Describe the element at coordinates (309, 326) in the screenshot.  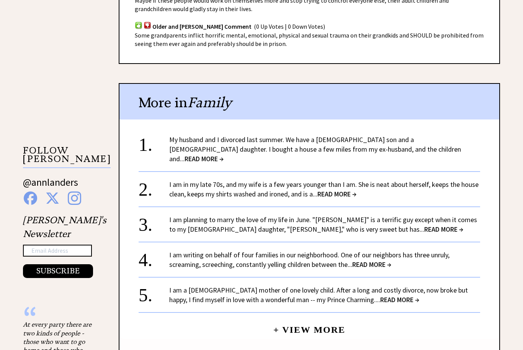
I see `a: + View More` at that location.